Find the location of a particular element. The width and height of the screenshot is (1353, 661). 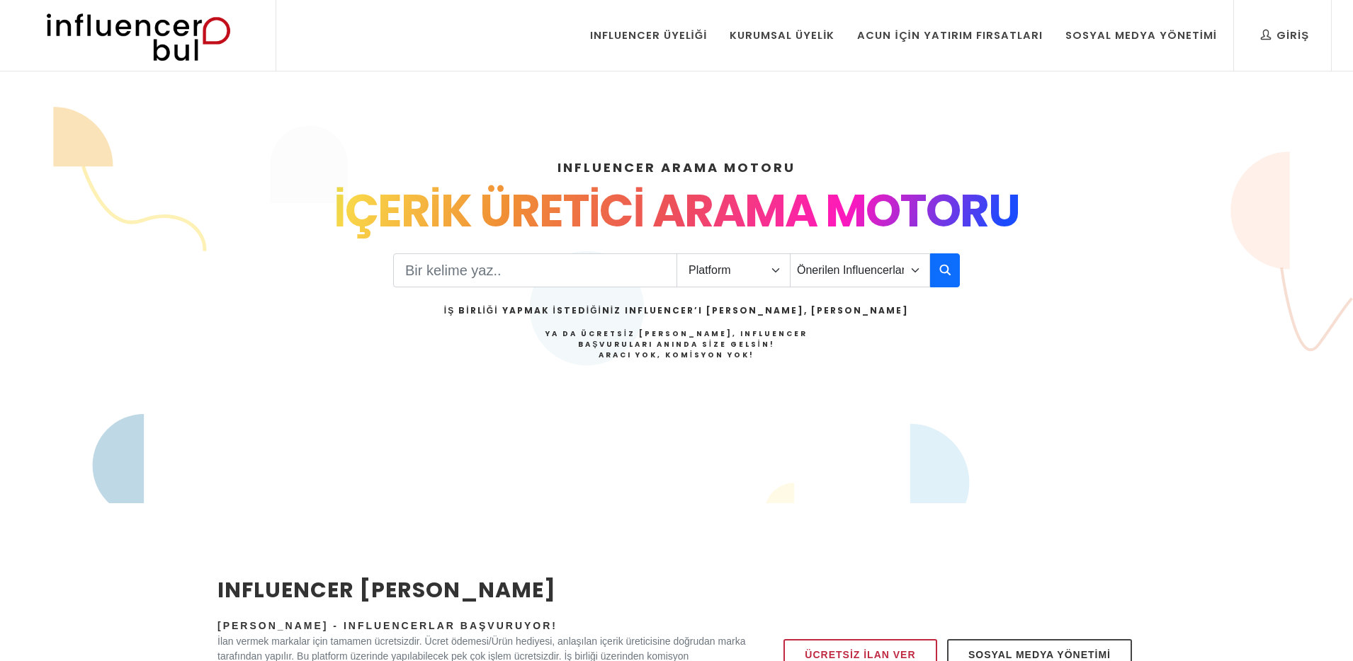

div: Influencer Üyeliği is located at coordinates (649, 35).